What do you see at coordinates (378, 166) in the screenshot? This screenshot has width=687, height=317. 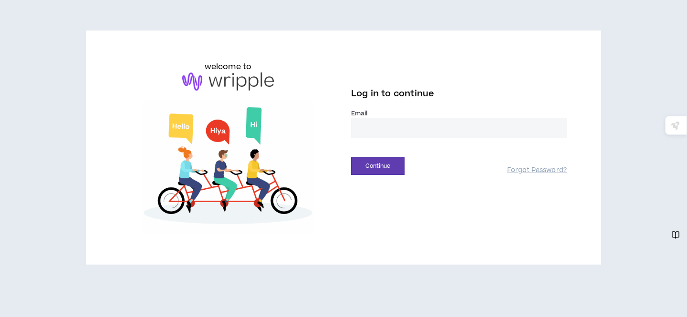 I see `button: Continue` at bounding box center [378, 166].